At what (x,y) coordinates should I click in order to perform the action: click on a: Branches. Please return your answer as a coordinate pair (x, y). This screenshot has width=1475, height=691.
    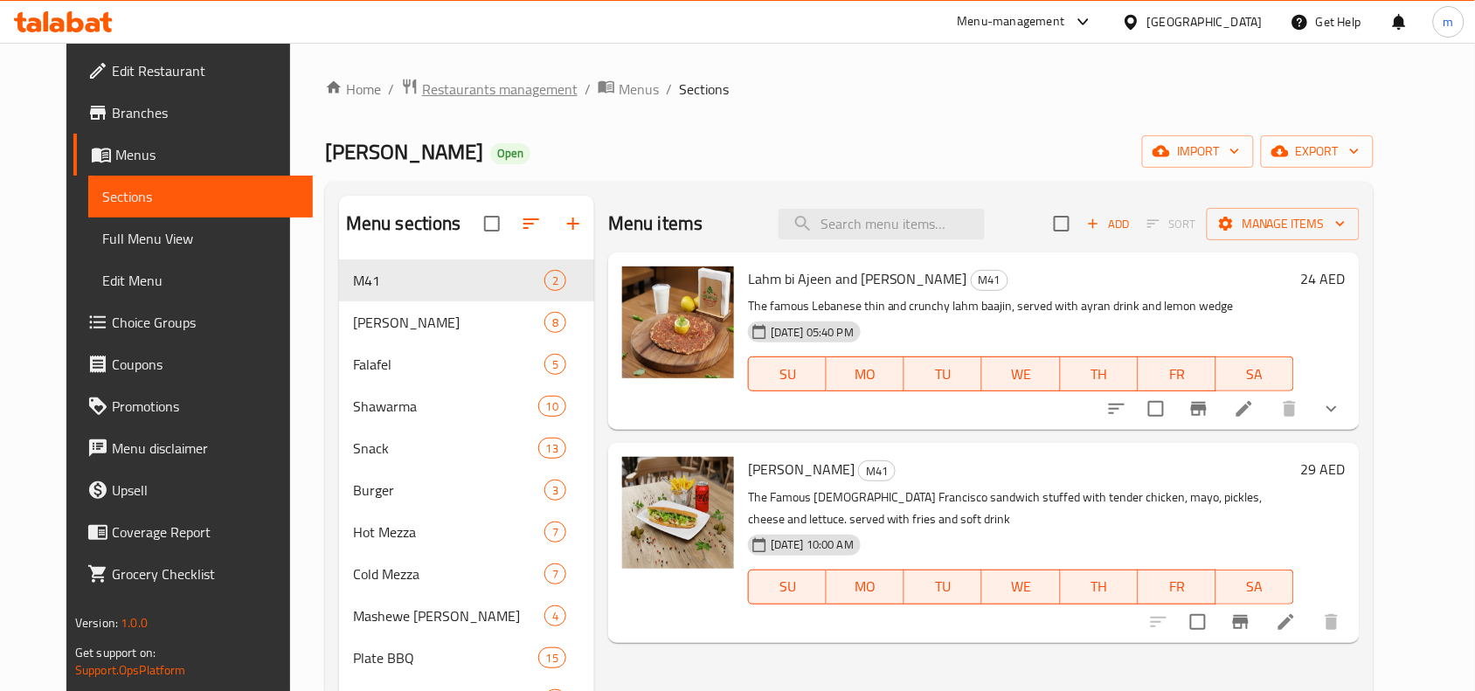
    Looking at the image, I should click on (193, 113).